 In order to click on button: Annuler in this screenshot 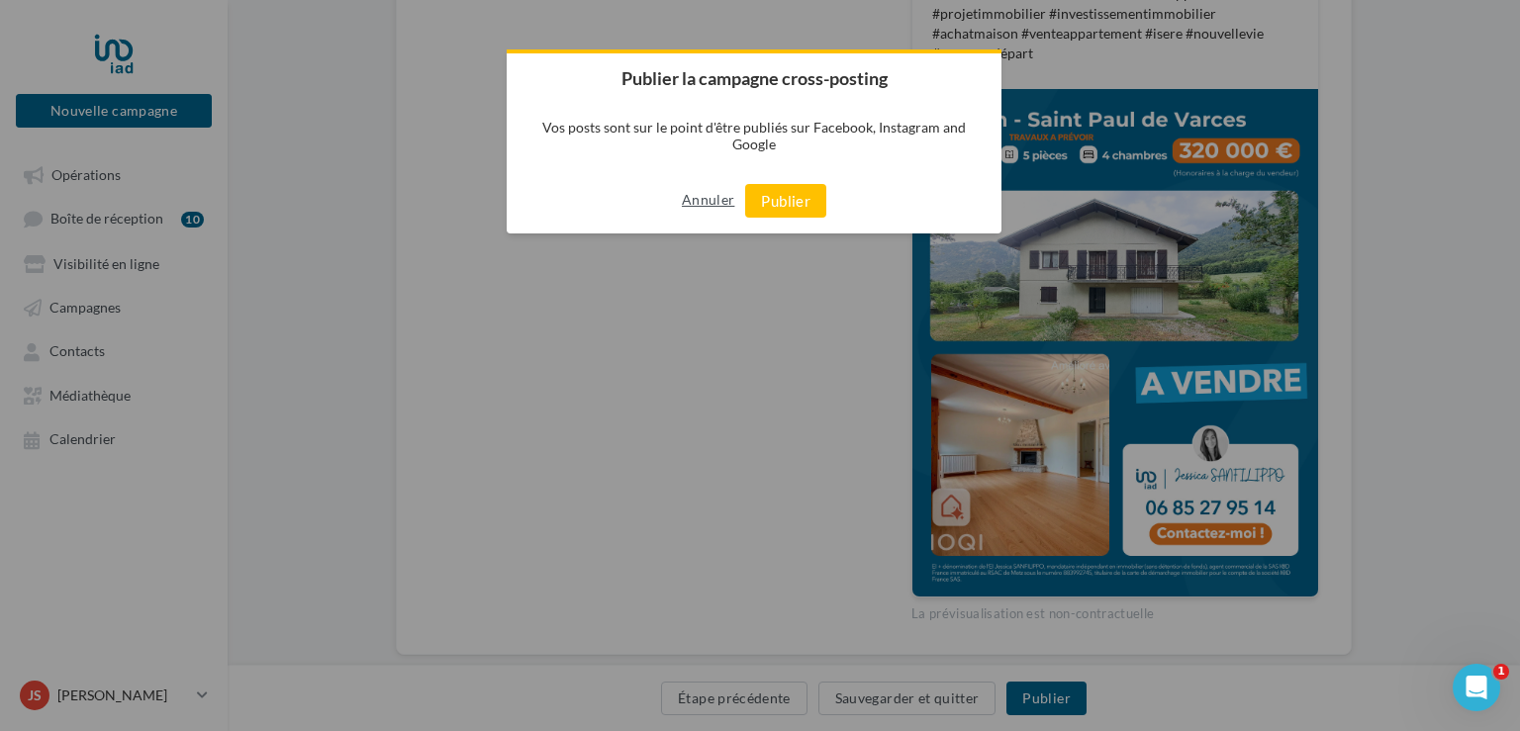, I will do `click(707, 200)`.